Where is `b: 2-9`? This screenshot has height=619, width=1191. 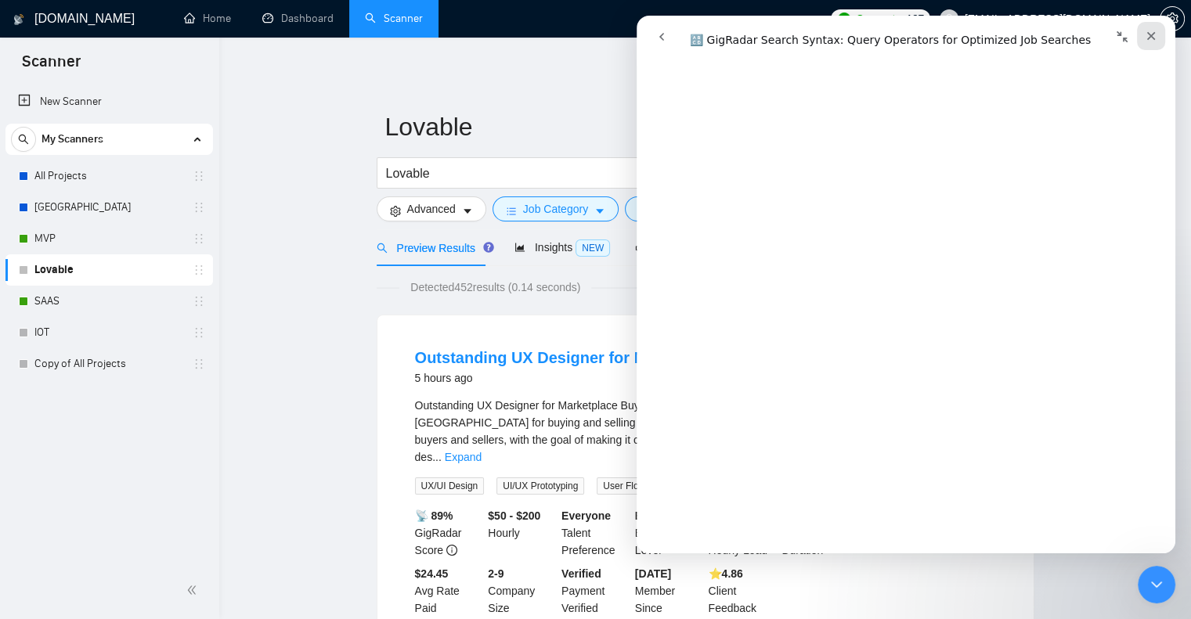
b: 2-9 is located at coordinates (495, 574).